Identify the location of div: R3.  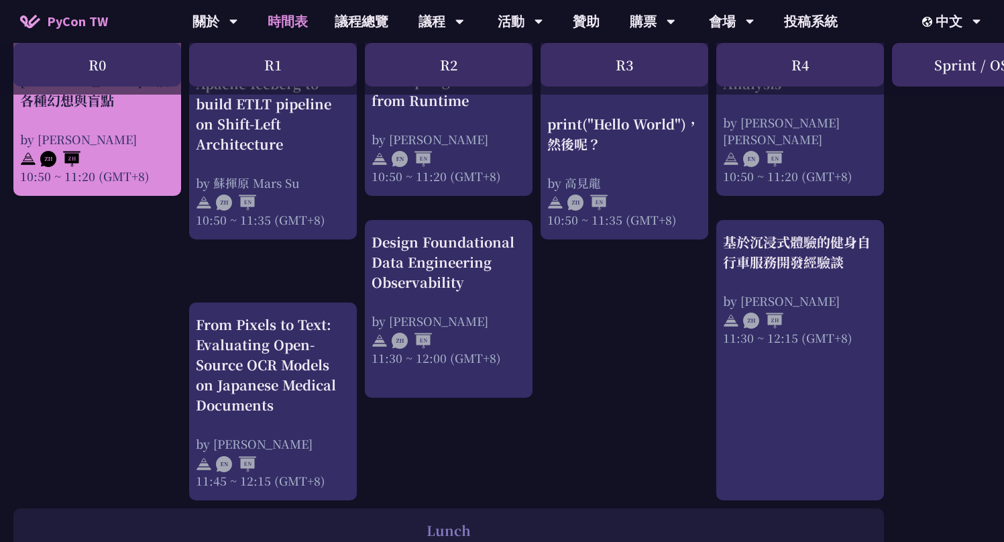
(625, 64).